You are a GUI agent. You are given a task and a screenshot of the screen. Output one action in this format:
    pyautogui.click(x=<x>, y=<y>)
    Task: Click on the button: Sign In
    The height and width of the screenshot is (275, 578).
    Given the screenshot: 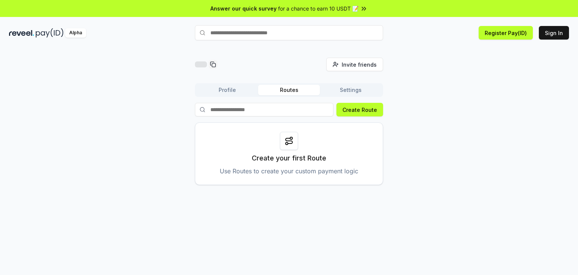 What is the action you would take?
    pyautogui.click(x=554, y=33)
    